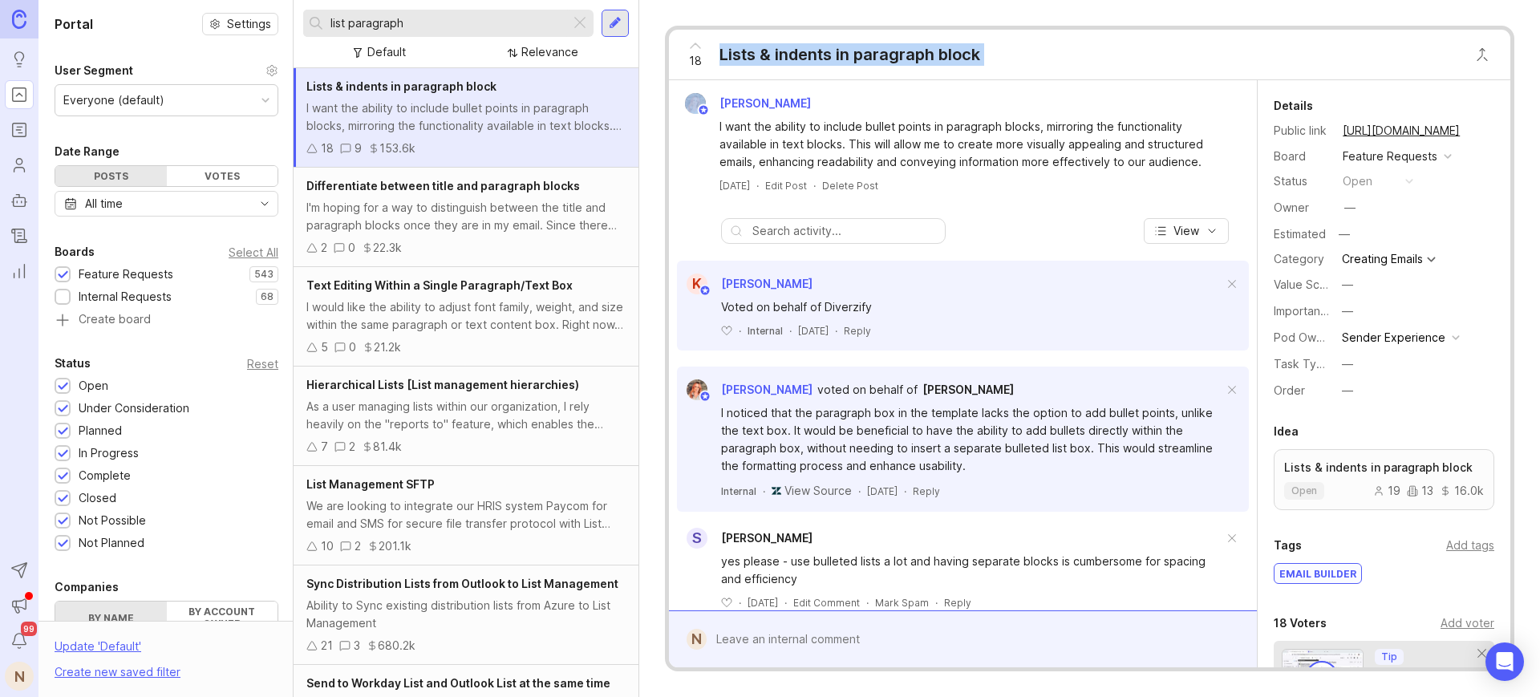  What do you see at coordinates (466, 117) in the screenshot?
I see `div: I want the ability to include bullet points in paragraph blocks, mirroring the functionality avai...` at bounding box center [466, 117].